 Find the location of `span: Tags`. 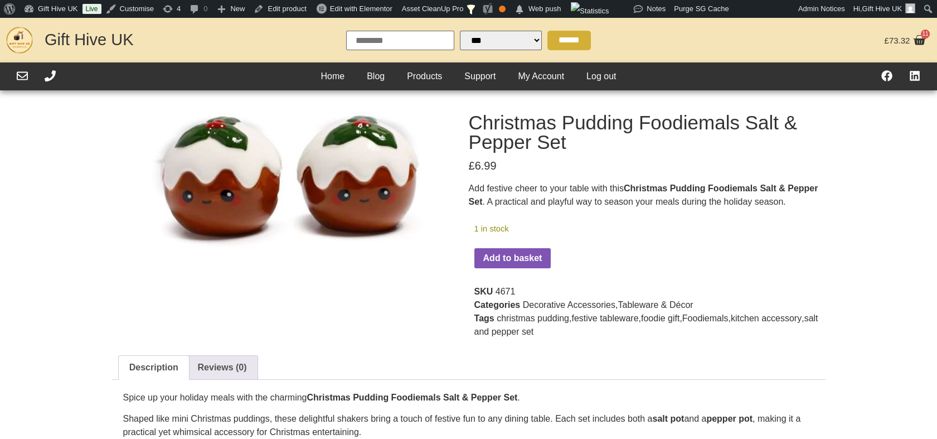

span: Tags is located at coordinates (484, 318).